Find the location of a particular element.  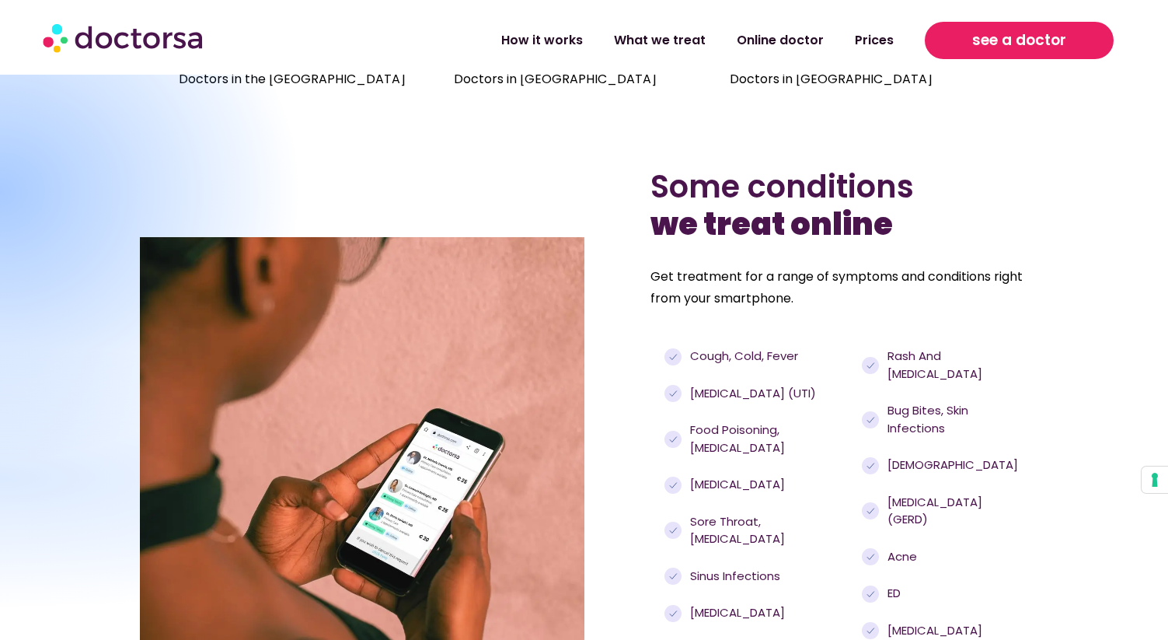

a: Bug bites, skin infections is located at coordinates (939, 419).